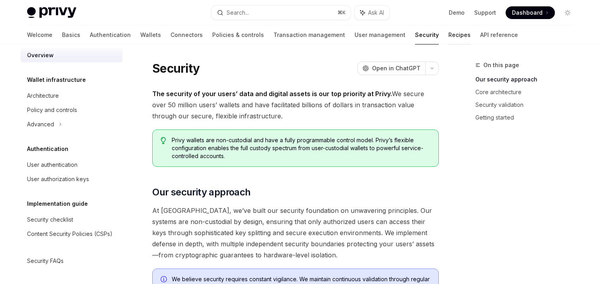 This screenshot has width=601, height=284. I want to click on div: Architecture, so click(43, 96).